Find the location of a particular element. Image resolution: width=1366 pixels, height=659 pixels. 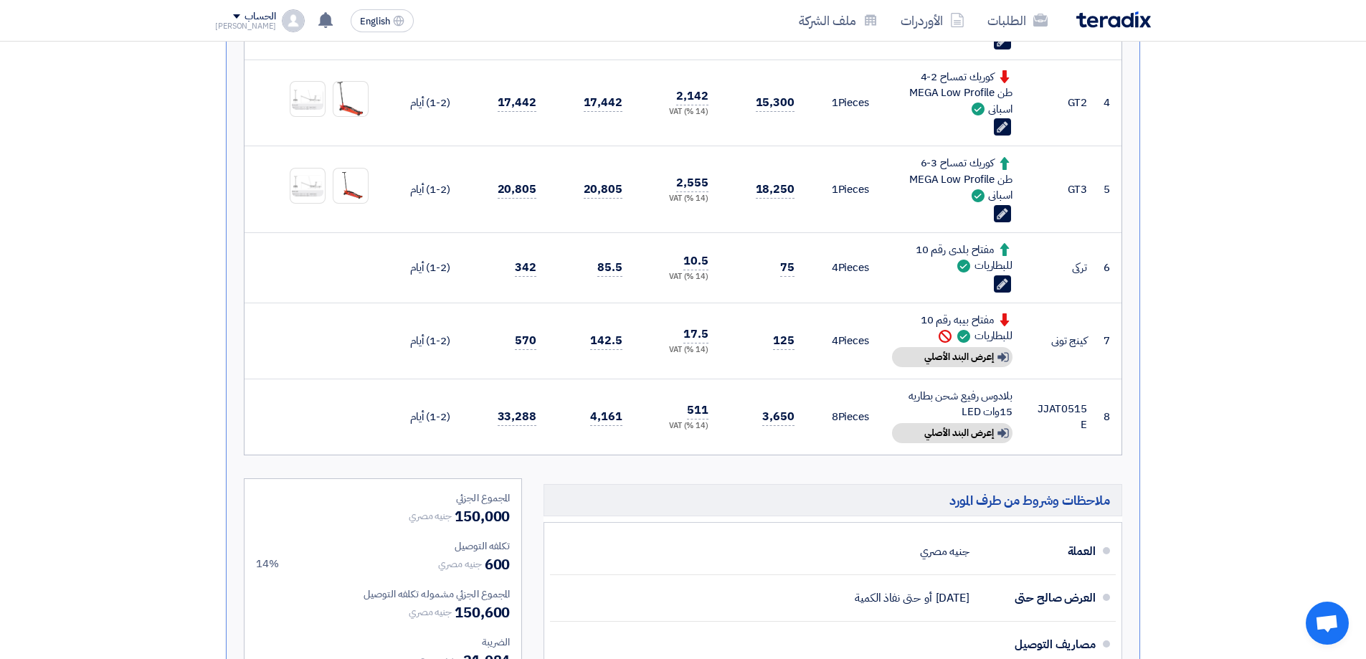

td: 5 is located at coordinates (1110, 189).